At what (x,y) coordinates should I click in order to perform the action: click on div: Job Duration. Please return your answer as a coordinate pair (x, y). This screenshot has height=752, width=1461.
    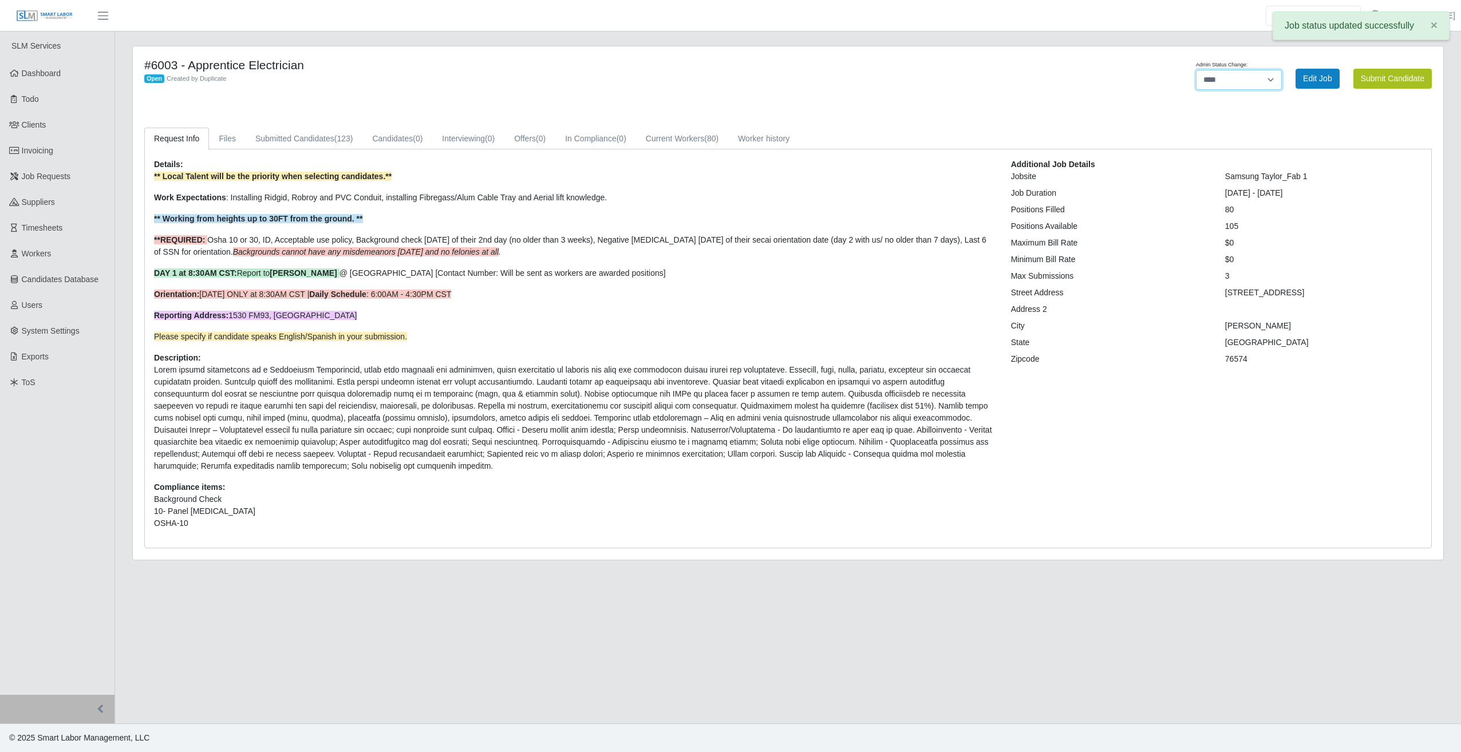
    Looking at the image, I should click on (1109, 193).